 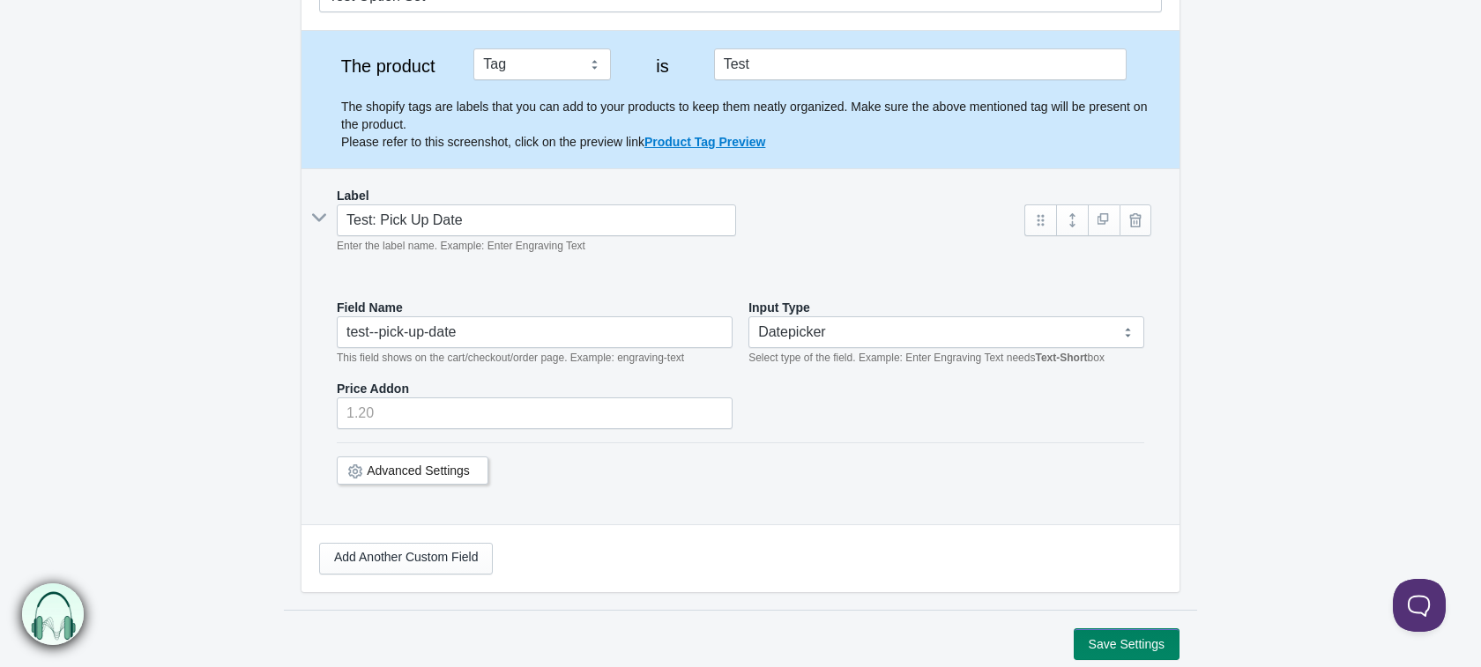 I want to click on label: is, so click(x=663, y=66).